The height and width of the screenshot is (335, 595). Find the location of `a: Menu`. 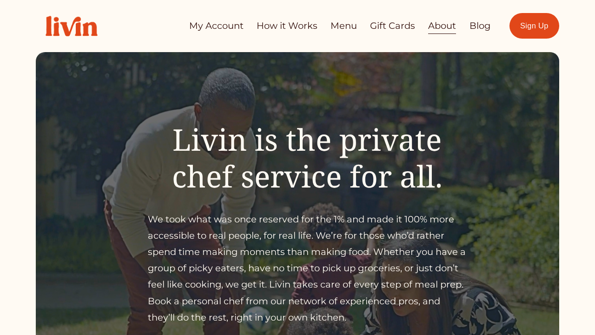

a: Menu is located at coordinates (344, 26).